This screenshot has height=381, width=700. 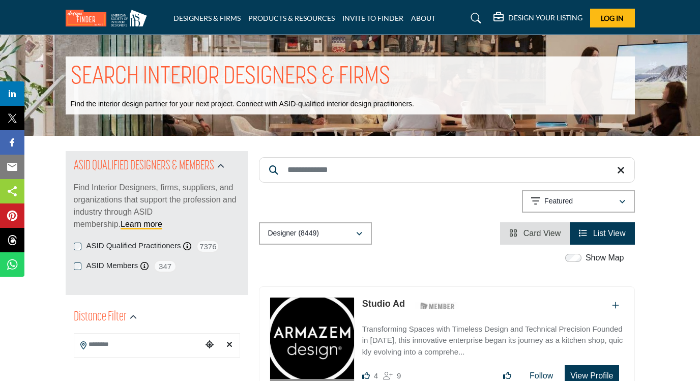 What do you see at coordinates (366, 375) in the screenshot?
I see `i: Likes` at bounding box center [366, 375].